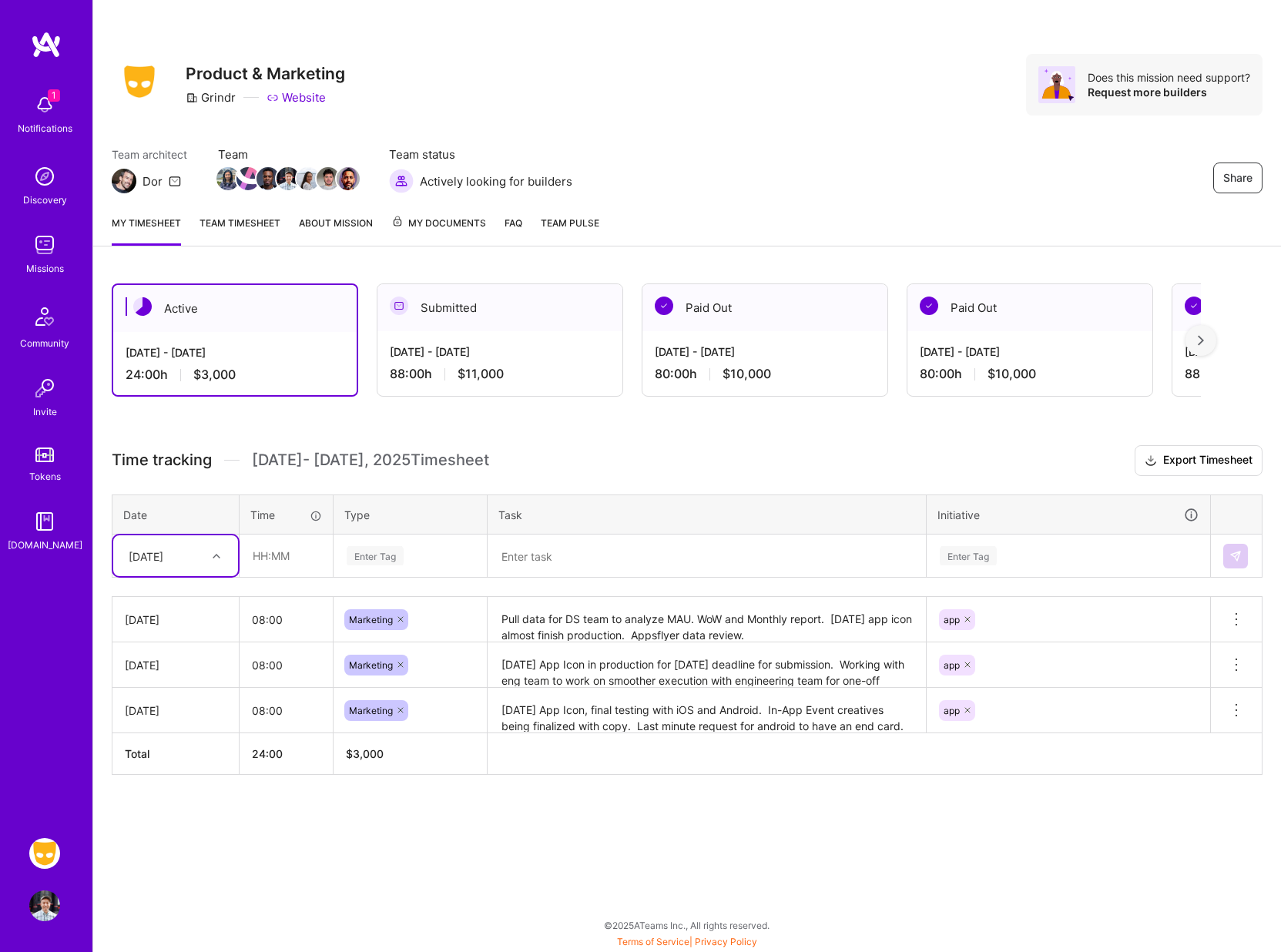 This screenshot has height=952, width=1281. Describe the element at coordinates (286, 754) in the screenshot. I see `th: 24:00` at that location.